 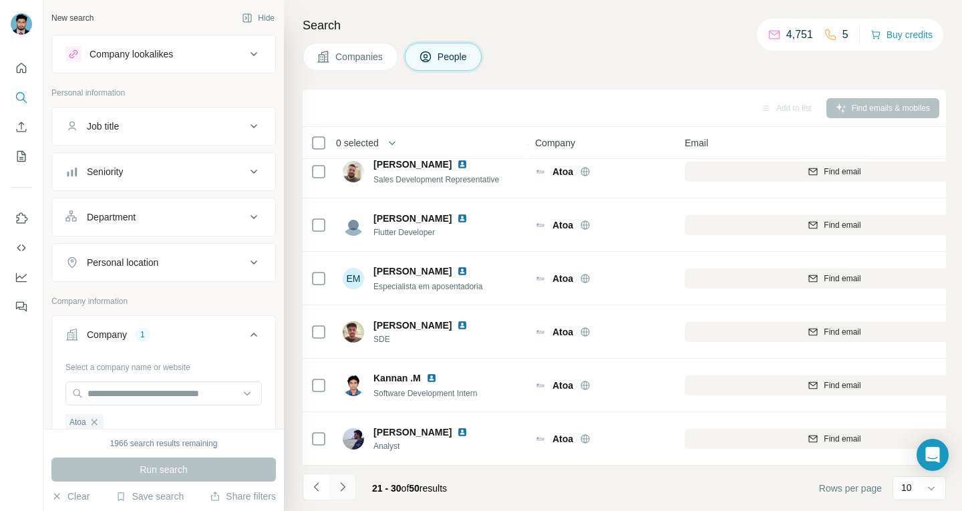 What do you see at coordinates (21, 68) in the screenshot?
I see `button: Quick start` at bounding box center [21, 68].